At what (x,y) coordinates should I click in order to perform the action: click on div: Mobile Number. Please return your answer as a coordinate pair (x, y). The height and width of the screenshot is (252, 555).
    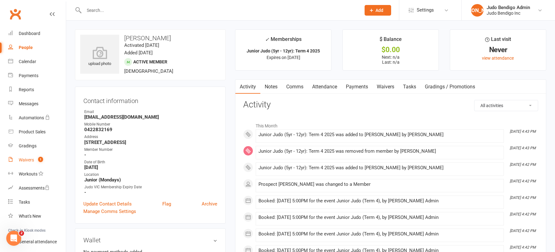
    Looking at the image, I should click on (151, 124).